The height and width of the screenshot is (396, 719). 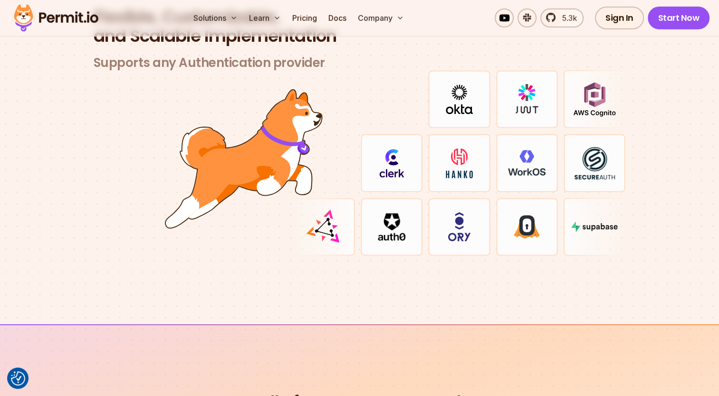 What do you see at coordinates (562, 18) in the screenshot?
I see `a: 5.3k` at bounding box center [562, 18].